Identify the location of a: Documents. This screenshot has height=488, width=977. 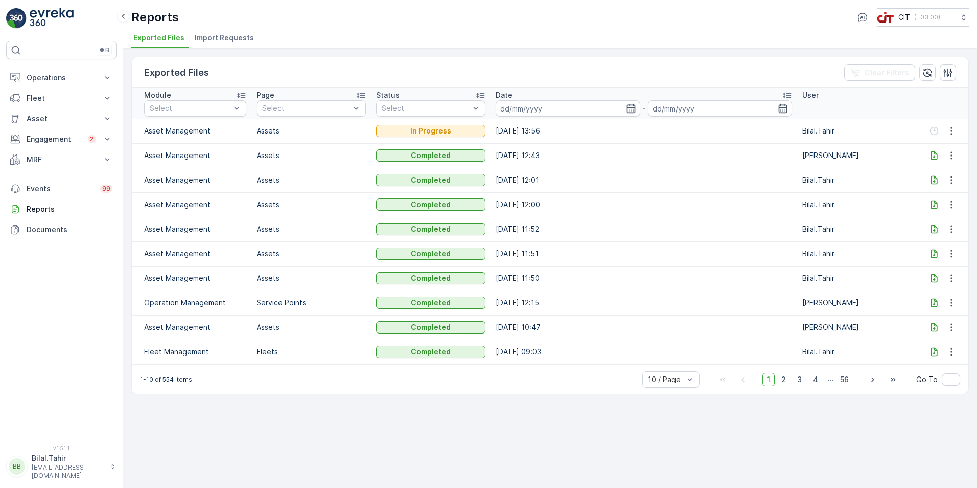
(61, 230).